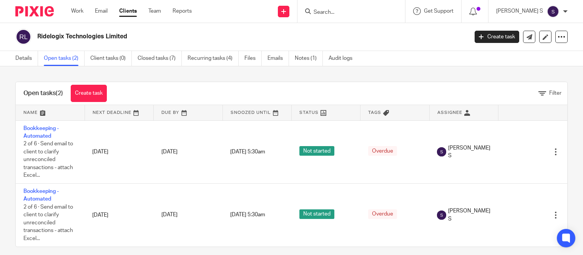  What do you see at coordinates (64, 58) in the screenshot?
I see `a: Open tasks (2)` at bounding box center [64, 58].